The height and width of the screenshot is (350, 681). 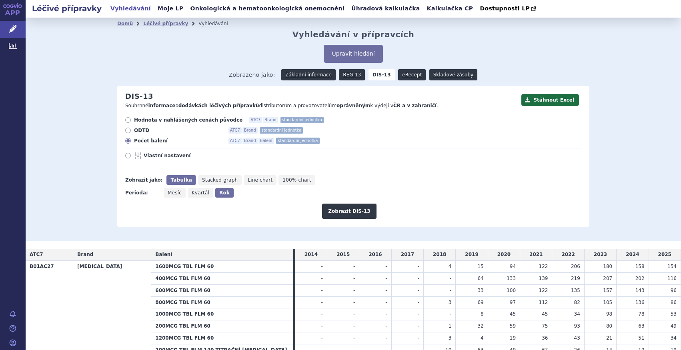 I want to click on a: Onkologická a hematoonkologická onemocnění, so click(x=267, y=8).